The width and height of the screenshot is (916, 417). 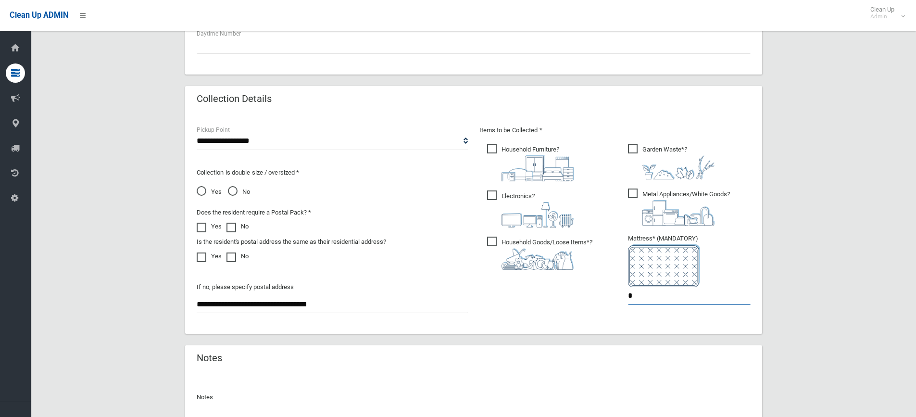 I want to click on label: Does the resident require a Postal Pack? *, so click(x=254, y=213).